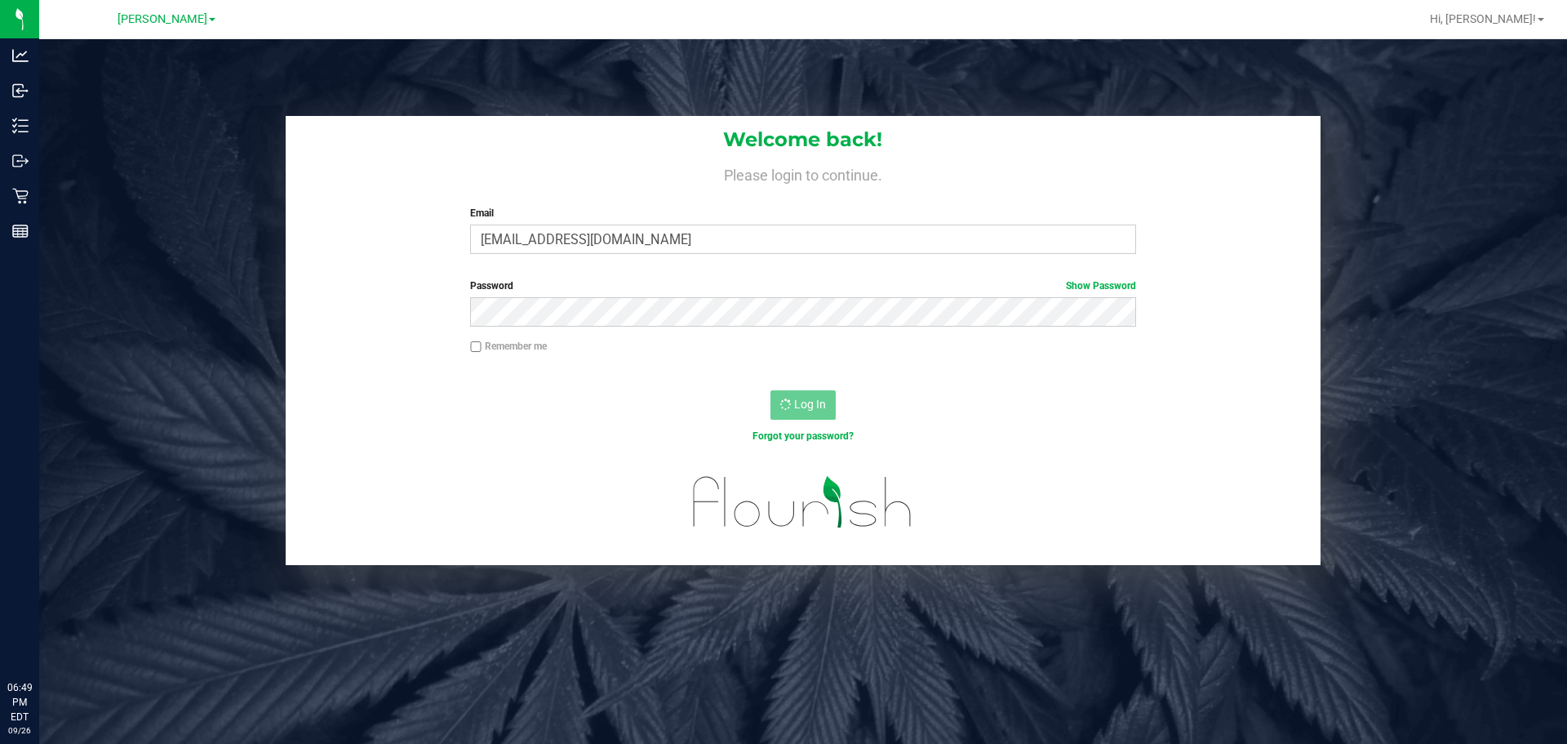 This screenshot has width=1567, height=744. I want to click on p: 09/26, so click(20, 730).